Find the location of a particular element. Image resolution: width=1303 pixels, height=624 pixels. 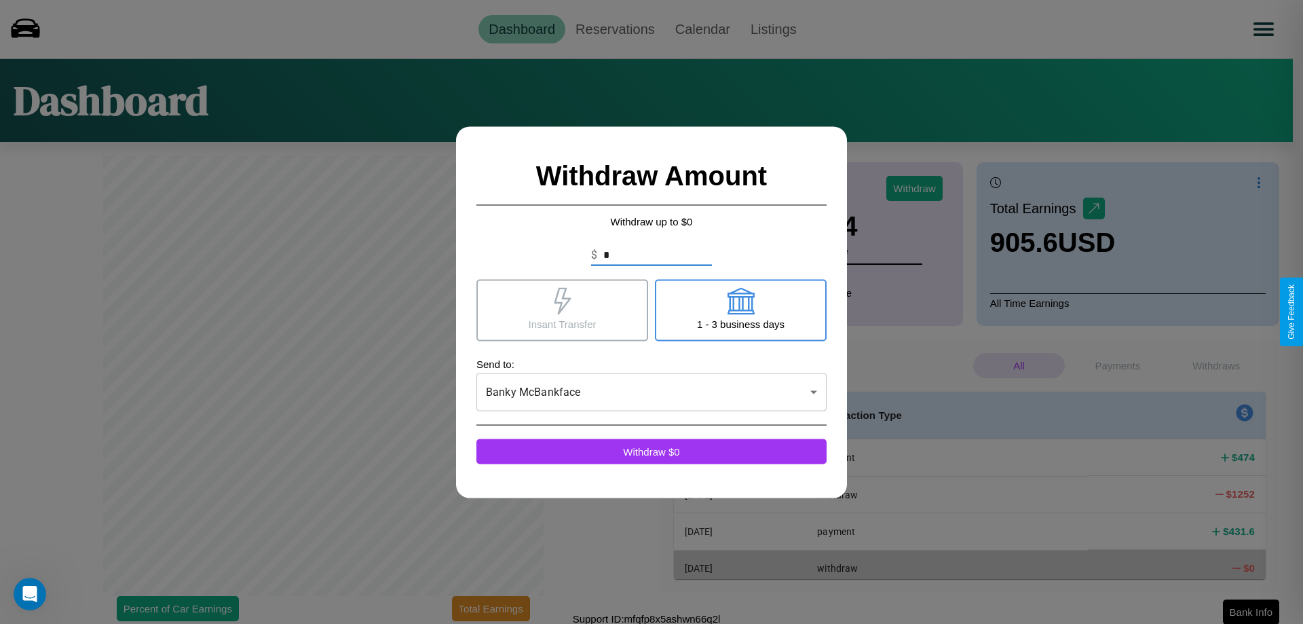

div: Banky McBankface is located at coordinates (652, 392).